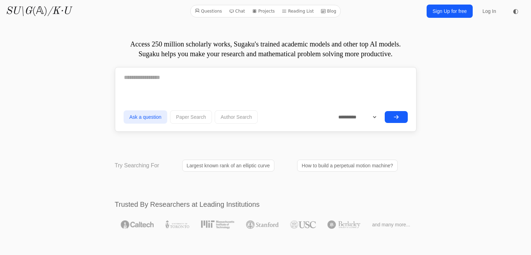 This screenshot has height=255, width=531. Describe the element at coordinates (208, 11) in the screenshot. I see `a: Questions` at that location.